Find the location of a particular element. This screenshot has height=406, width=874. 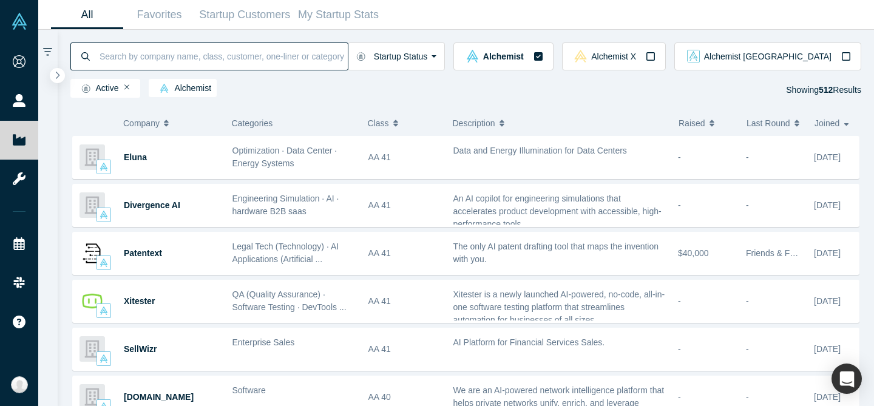

span: Optimization · Data Center · Energy Systems is located at coordinates (285, 157).